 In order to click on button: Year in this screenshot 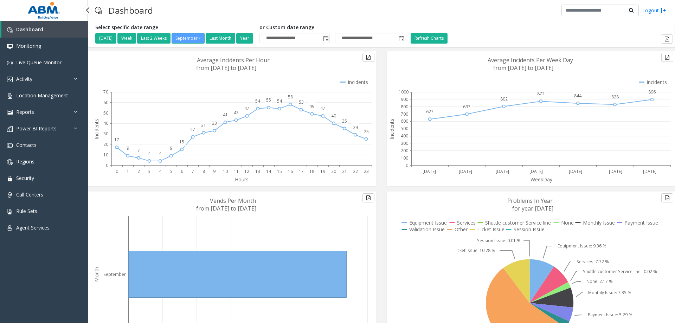, I will do `click(245, 38)`.